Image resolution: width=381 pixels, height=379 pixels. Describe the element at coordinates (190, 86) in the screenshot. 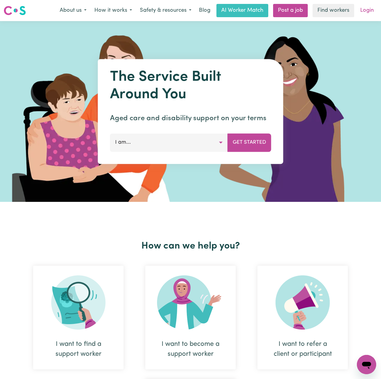

I see `h1: The Service Built Around You` at that location.